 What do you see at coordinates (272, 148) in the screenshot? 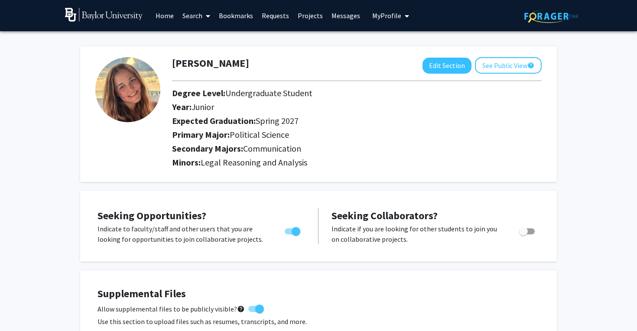
I see `span: Communication` at bounding box center [272, 148].